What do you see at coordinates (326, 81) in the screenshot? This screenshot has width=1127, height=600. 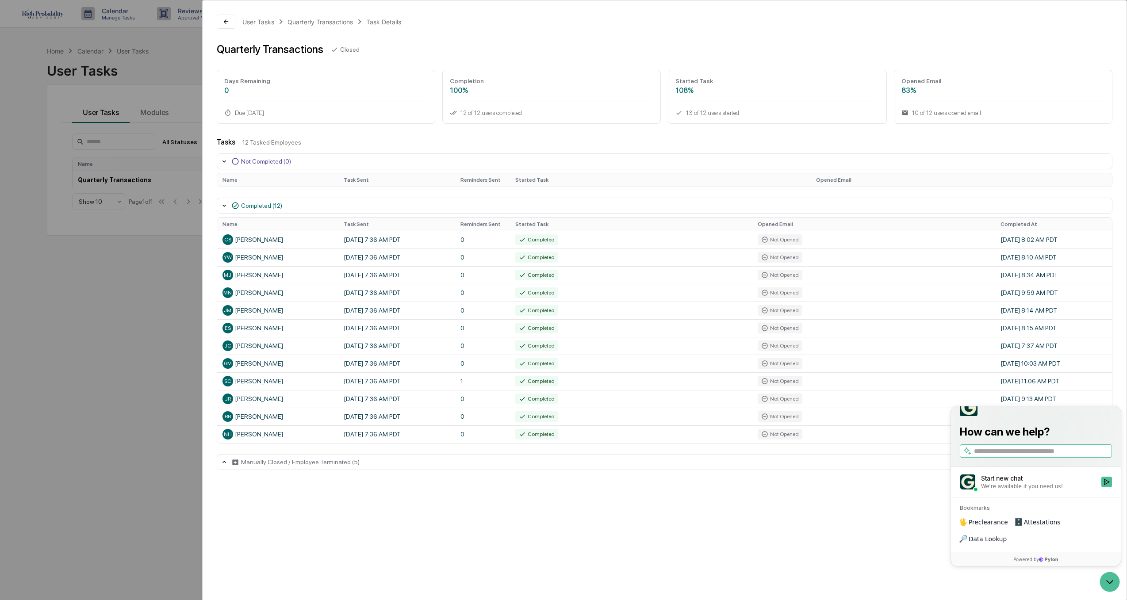 I see `div: Days Remaining` at bounding box center [326, 81].